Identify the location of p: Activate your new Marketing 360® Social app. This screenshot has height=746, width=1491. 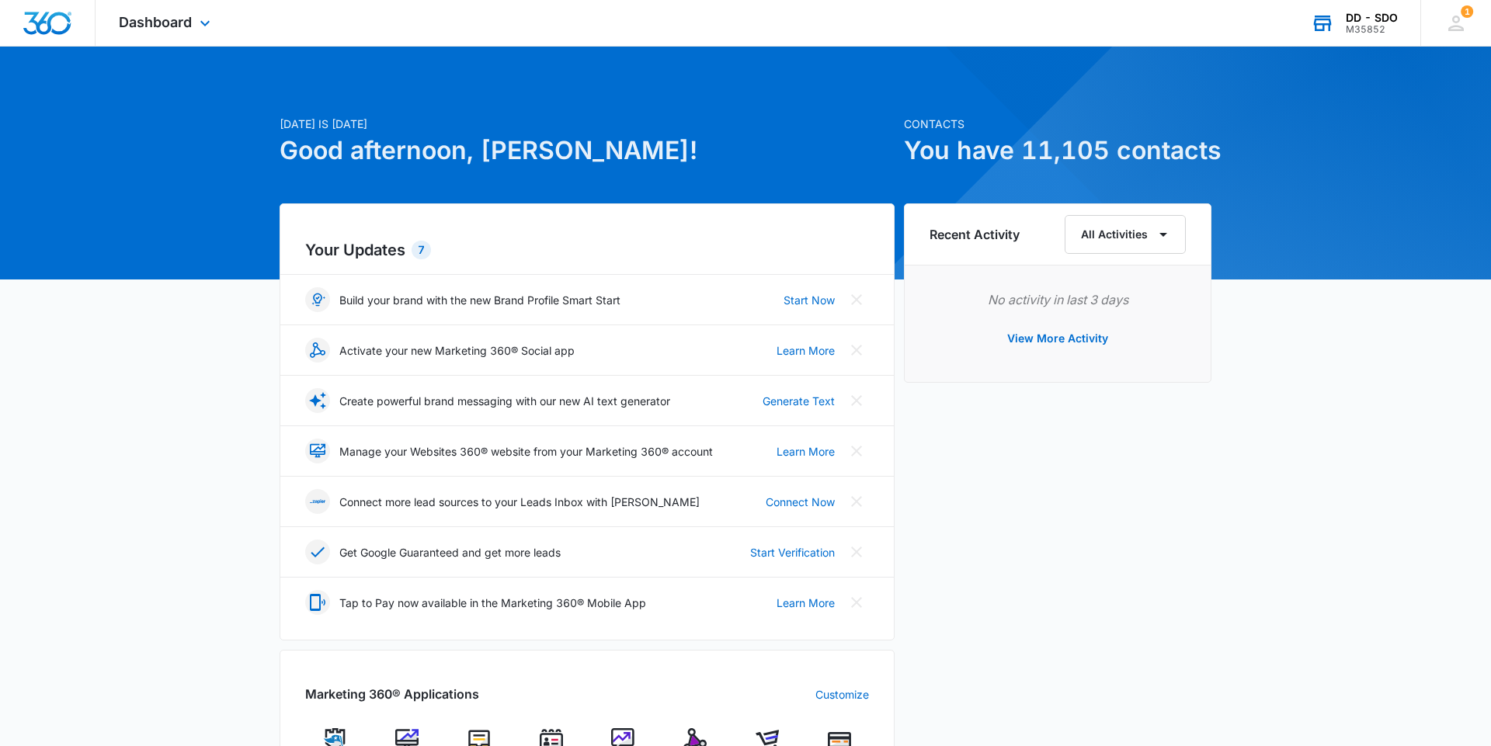
(457, 350).